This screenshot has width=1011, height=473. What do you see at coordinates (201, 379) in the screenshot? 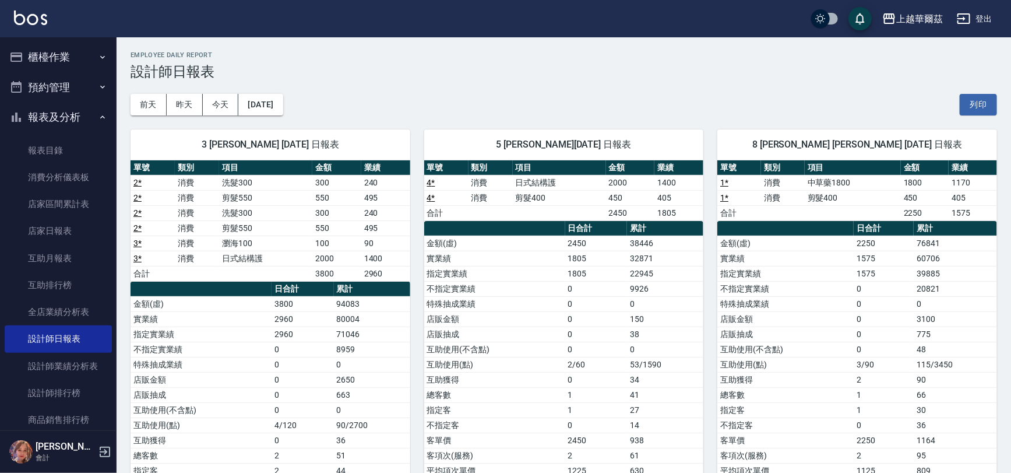
I see `td: 店販金額` at bounding box center [201, 379].